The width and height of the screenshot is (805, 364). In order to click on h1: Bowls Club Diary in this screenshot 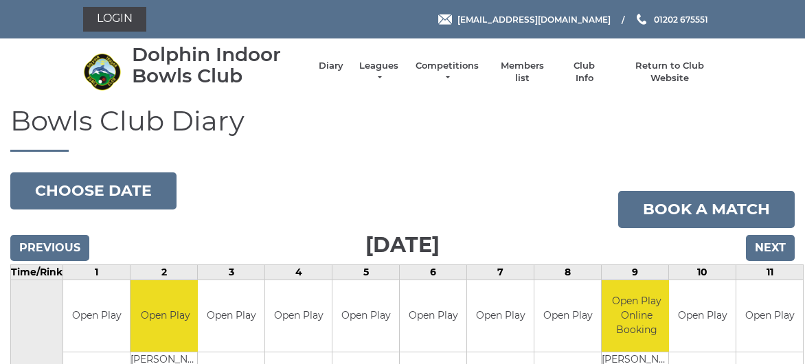, I will do `click(402, 128)`.